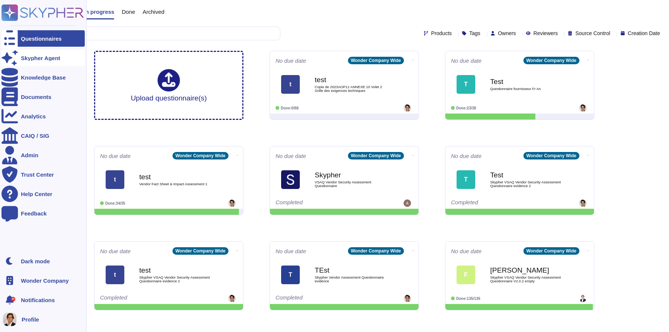 The image size is (669, 332). Describe the element at coordinates (43, 58) in the screenshot. I see `a: Skypher Agent` at that location.